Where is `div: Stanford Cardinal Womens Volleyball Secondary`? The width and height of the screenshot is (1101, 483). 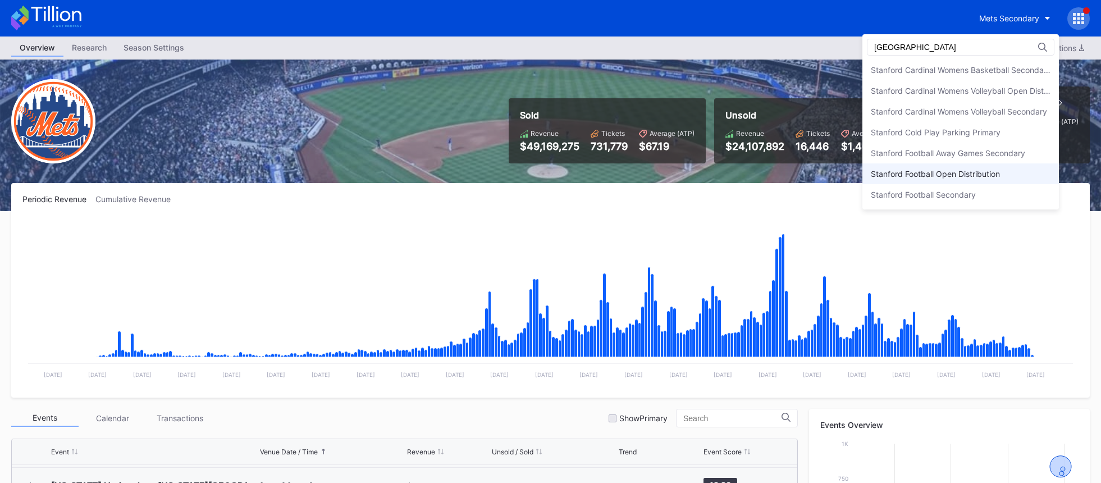
div: Stanford Cardinal Womens Volleyball Secondary is located at coordinates (959, 111).